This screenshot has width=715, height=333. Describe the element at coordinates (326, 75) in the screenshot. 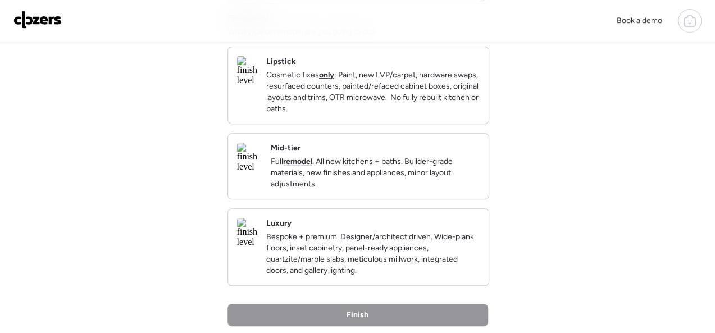

I see `strong: only` at that location.